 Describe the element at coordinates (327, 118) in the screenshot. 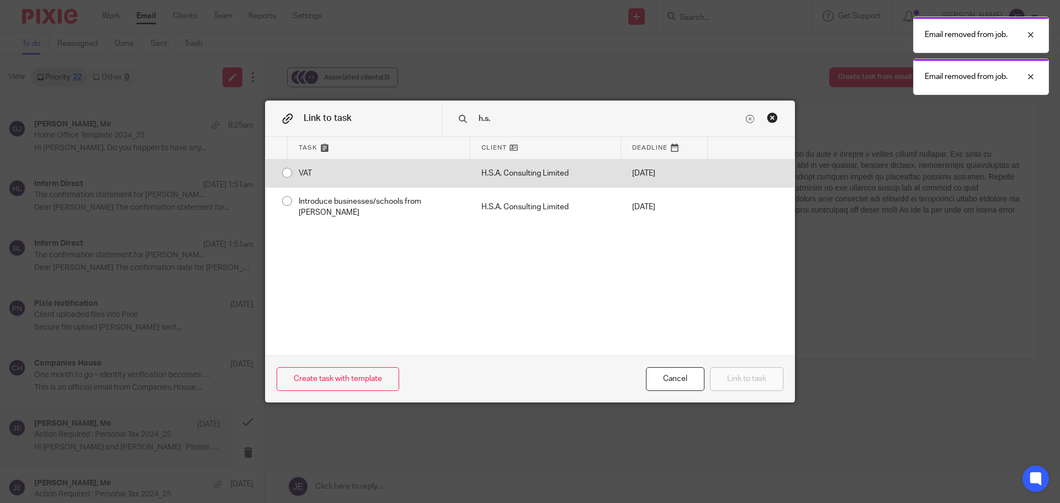

I see `span: Link to task` at that location.